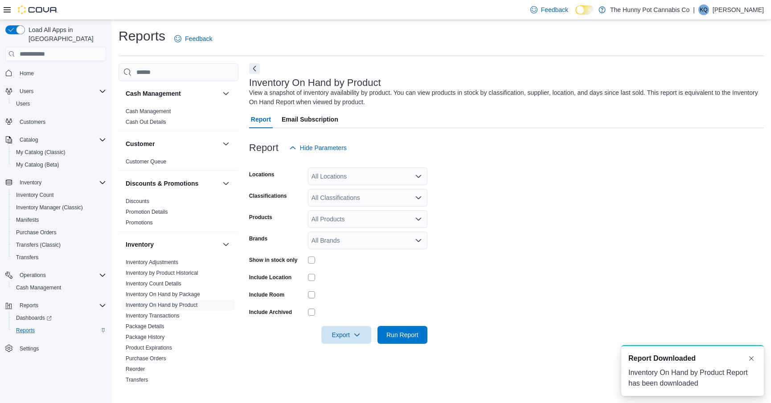 The height and width of the screenshot is (403, 771). What do you see at coordinates (27, 73) in the screenshot?
I see `a: Home` at bounding box center [27, 73].